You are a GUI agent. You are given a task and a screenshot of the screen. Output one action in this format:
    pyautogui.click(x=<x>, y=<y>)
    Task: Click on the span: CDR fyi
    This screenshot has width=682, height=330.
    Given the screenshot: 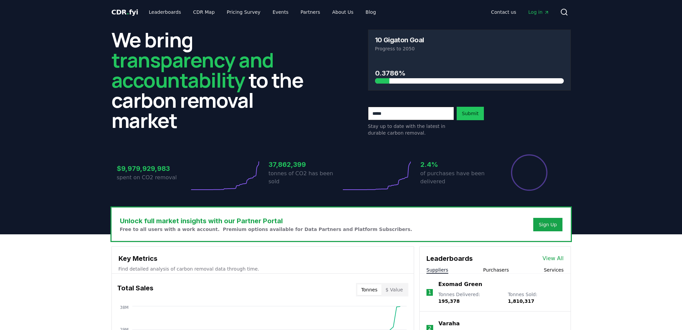 What is the action you would take?
    pyautogui.click(x=125, y=12)
    